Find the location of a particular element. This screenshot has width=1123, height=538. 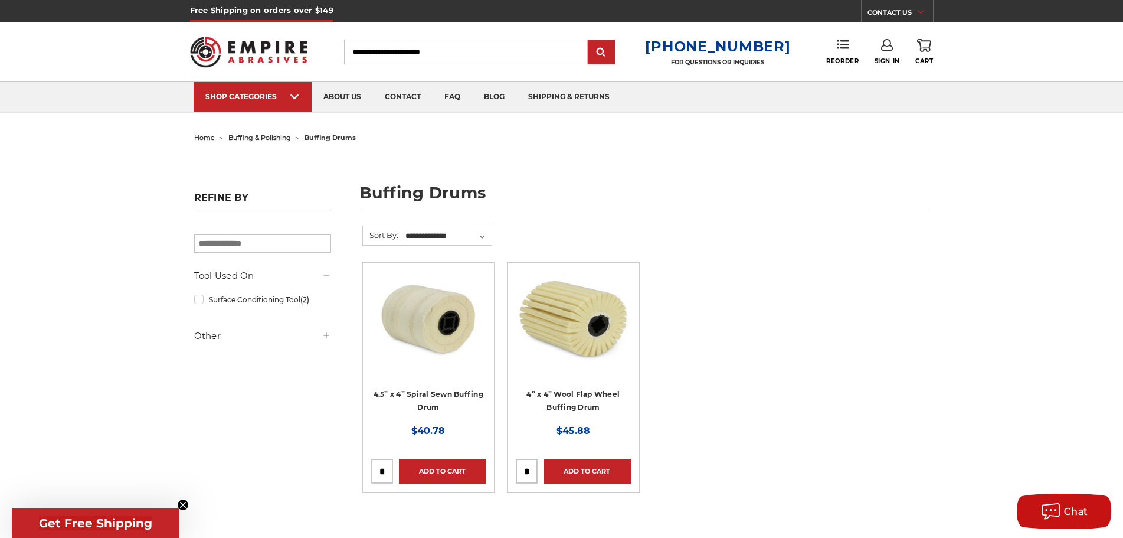

a: Surface Conditioning Tool is located at coordinates (263, 299).